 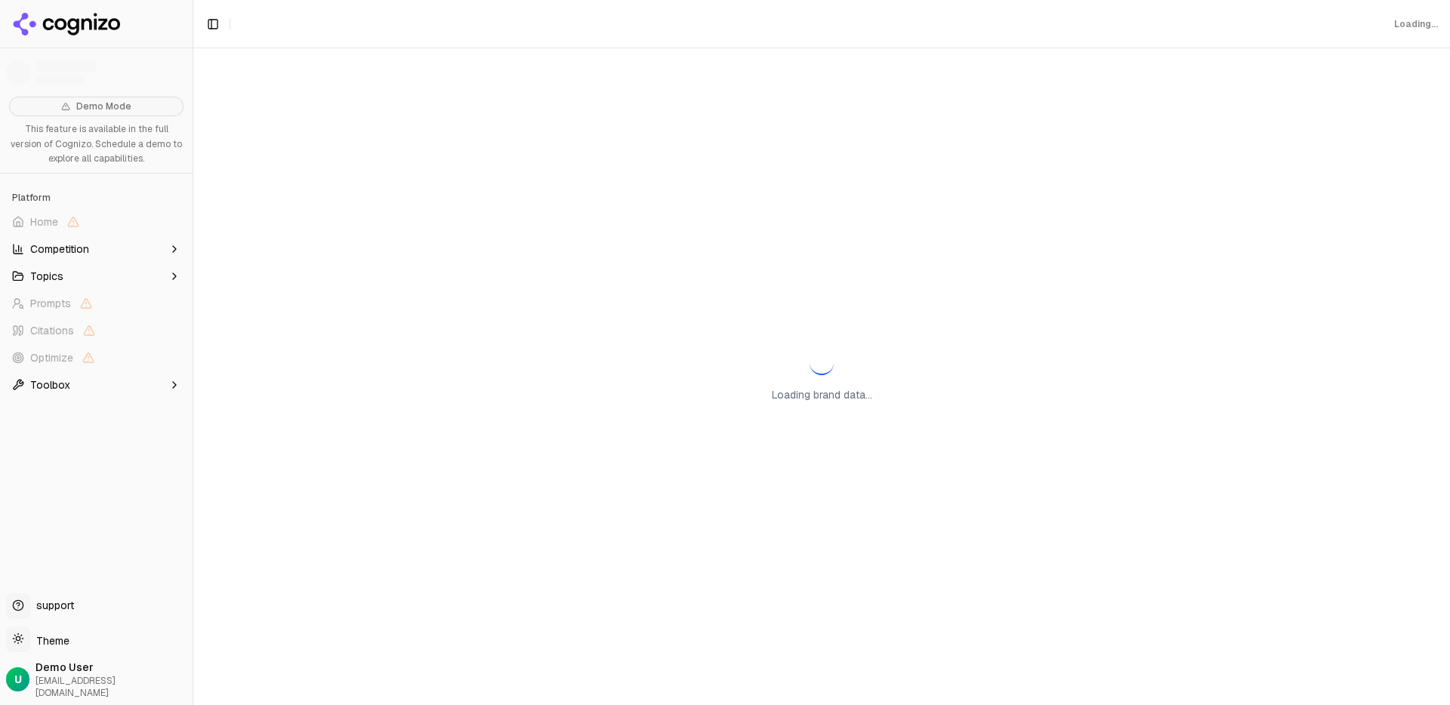 I want to click on span: U, so click(x=18, y=679).